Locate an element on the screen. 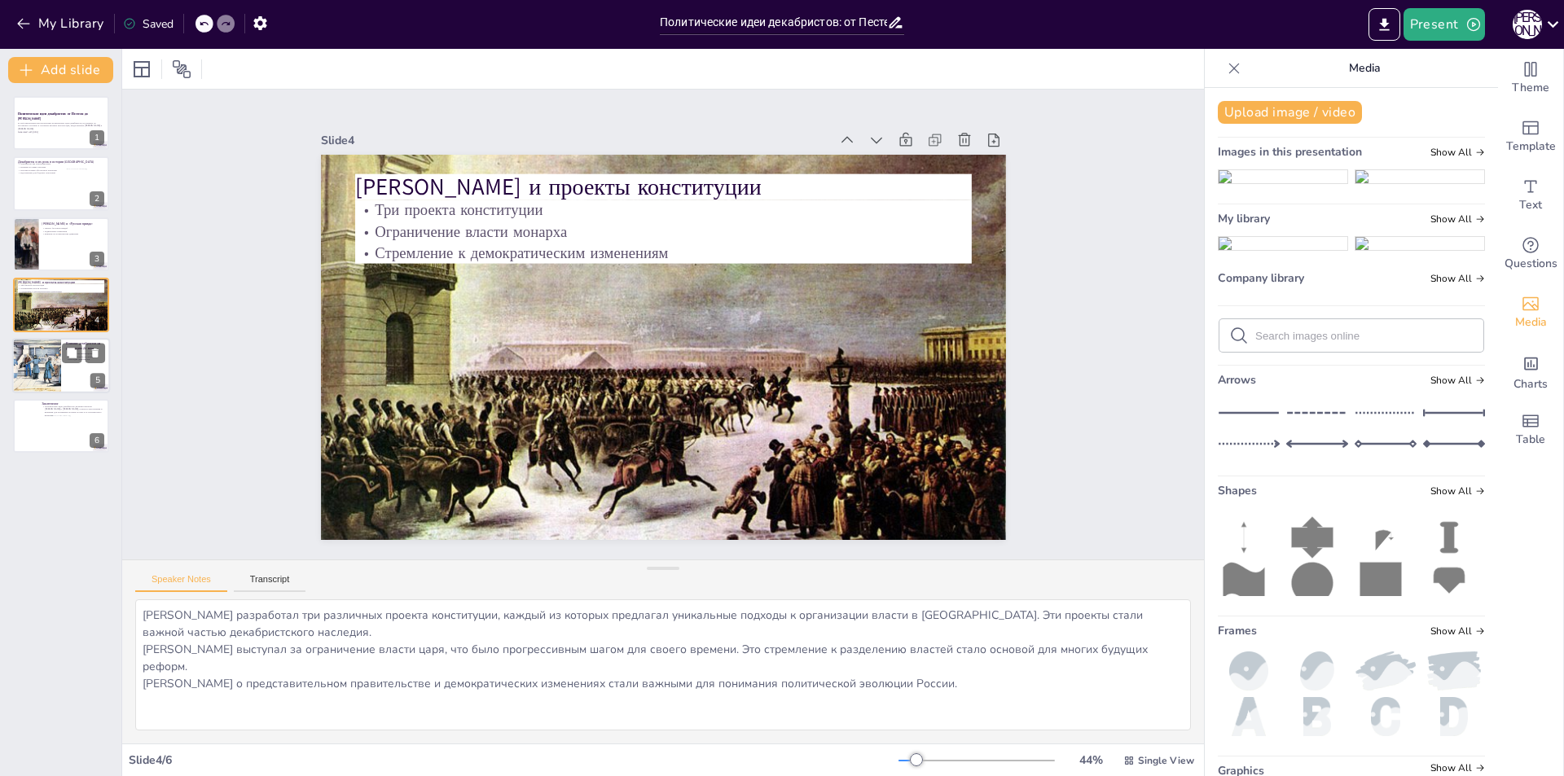 The width and height of the screenshot is (1564, 776). div: Add a table is located at coordinates (1530, 430).